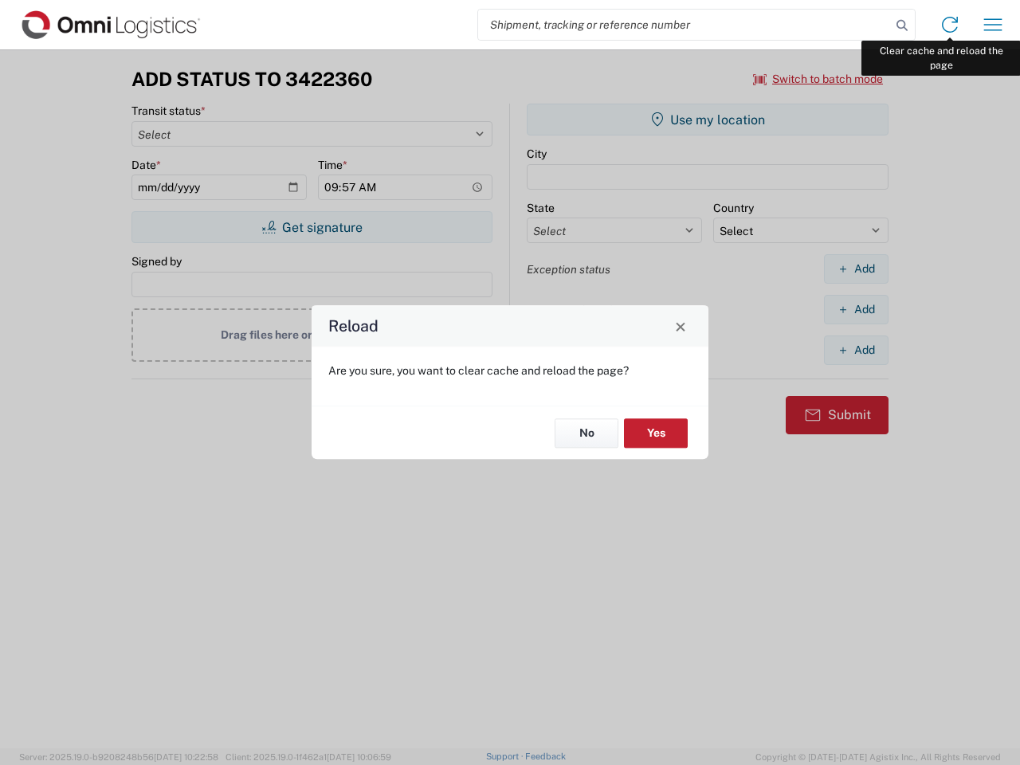 This screenshot has height=765, width=1020. Describe the element at coordinates (685, 25) in the screenshot. I see `input: Shipment, tracking or reference number` at that location.